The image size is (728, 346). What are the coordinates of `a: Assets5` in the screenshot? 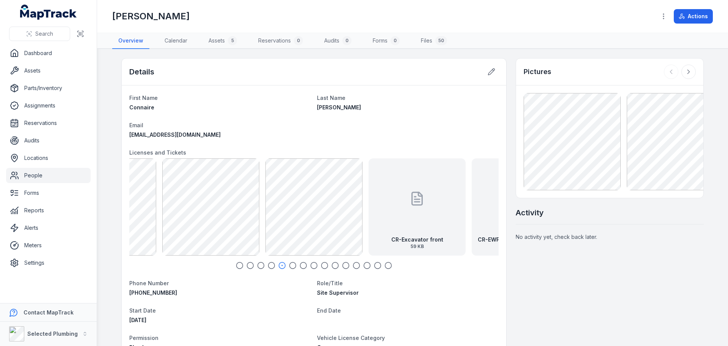 It's located at (223, 41).